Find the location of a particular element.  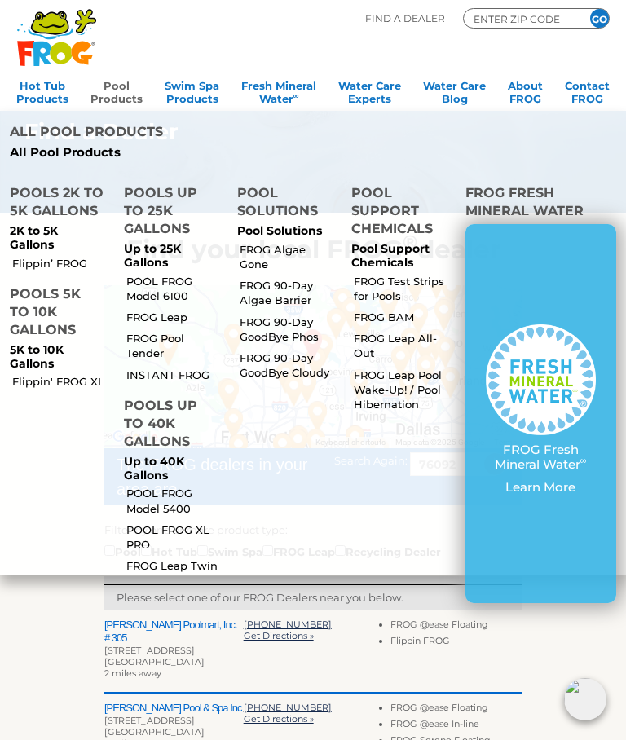

p: Learn More is located at coordinates (540, 487).